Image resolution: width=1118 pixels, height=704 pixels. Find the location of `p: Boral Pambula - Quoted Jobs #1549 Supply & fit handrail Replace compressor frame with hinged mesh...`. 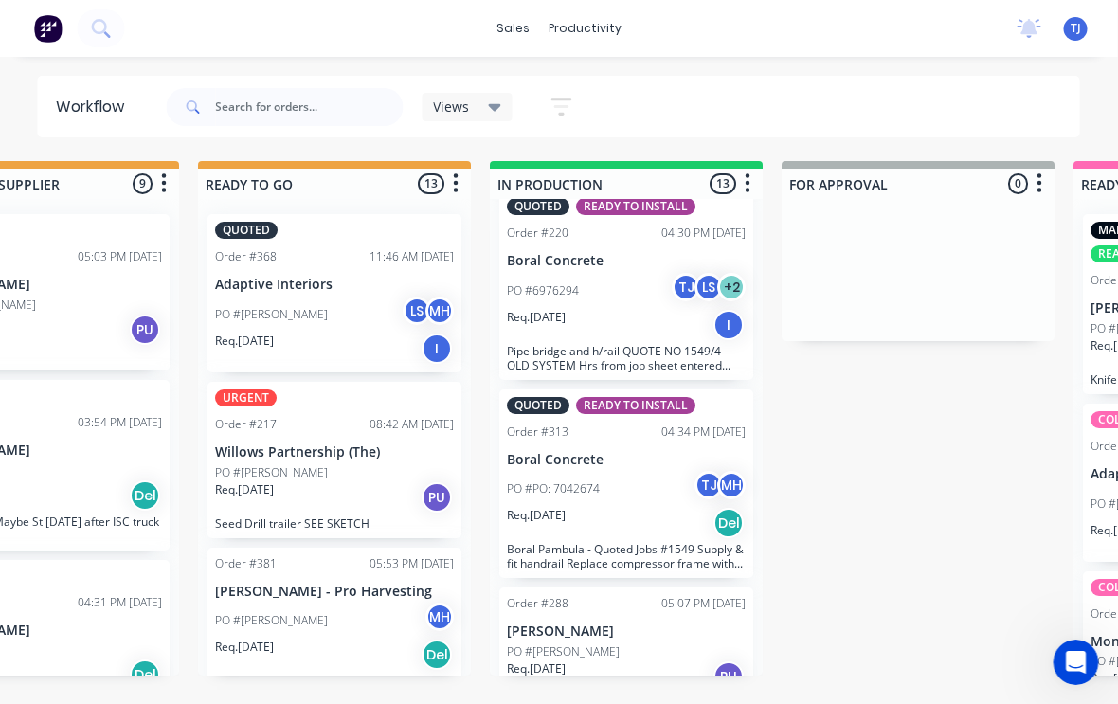

p: Boral Pambula - Quoted Jobs #1549 Supply & fit handrail Replace compressor frame with hinged mesh... is located at coordinates (627, 556).